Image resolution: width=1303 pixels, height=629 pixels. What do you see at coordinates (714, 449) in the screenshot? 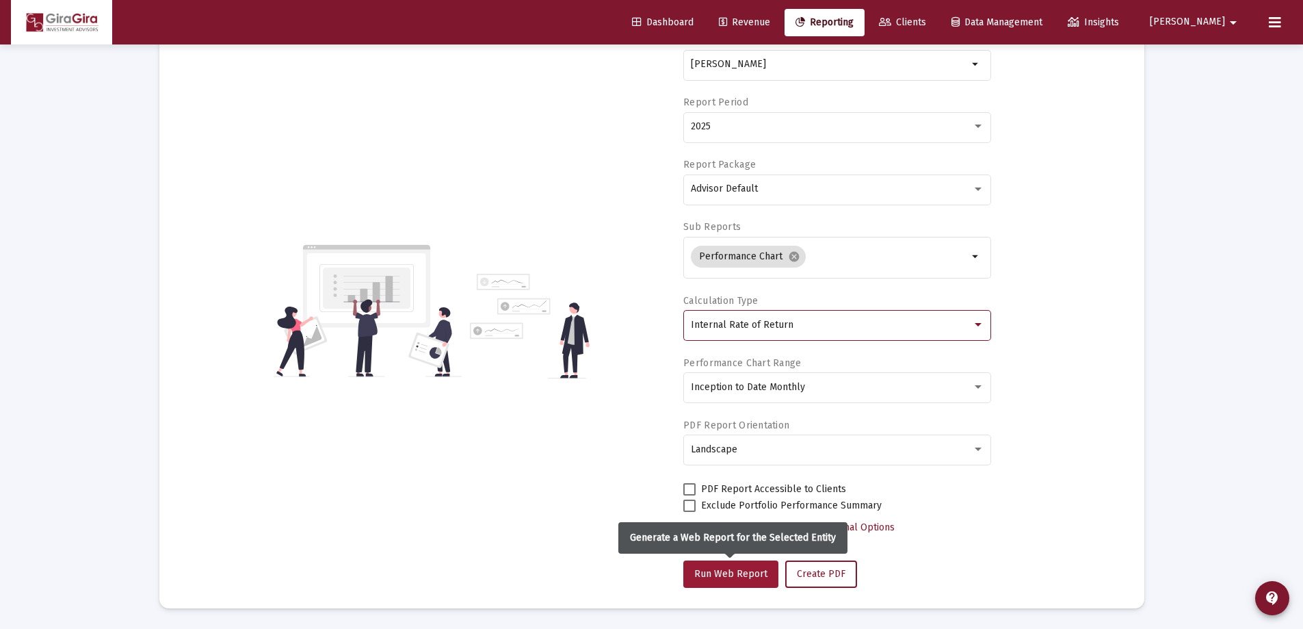
I see `span: Landscape` at bounding box center [714, 449].